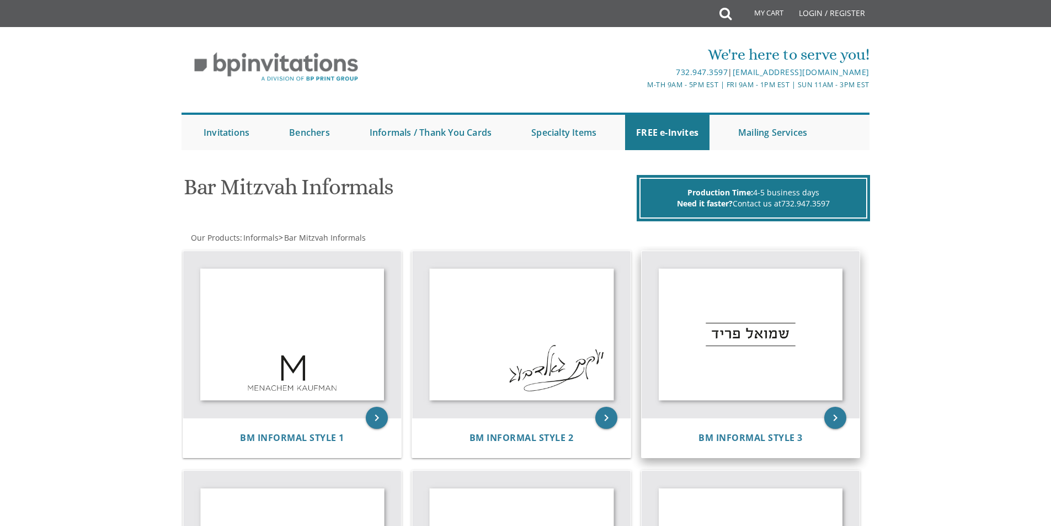  Describe the element at coordinates (430, 132) in the screenshot. I see `a: Informals / Thank You Cards` at that location.